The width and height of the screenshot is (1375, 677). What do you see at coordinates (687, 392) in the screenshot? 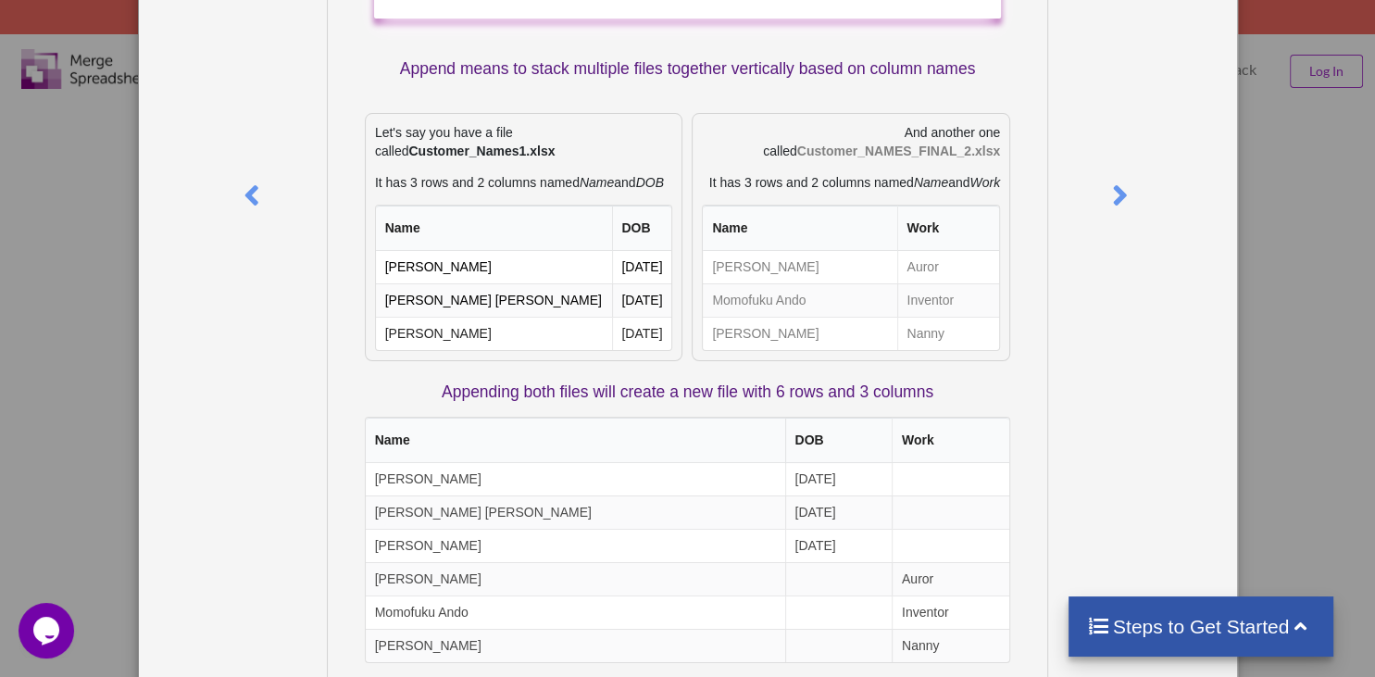
I see `p: Appending both files will create a new file with 6 rows and 3 columns` at bounding box center [687, 392].